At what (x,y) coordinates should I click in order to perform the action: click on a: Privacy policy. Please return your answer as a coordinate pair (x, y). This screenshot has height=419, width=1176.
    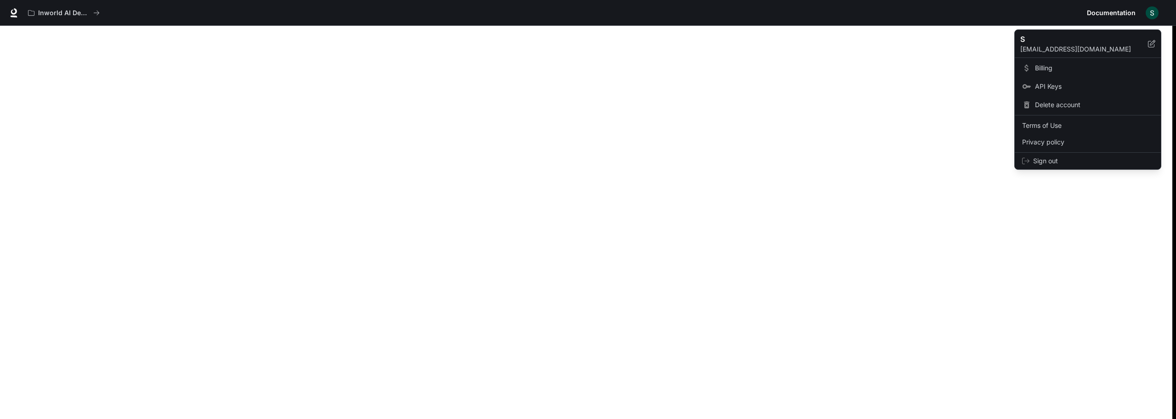
    Looking at the image, I should click on (1088, 142).